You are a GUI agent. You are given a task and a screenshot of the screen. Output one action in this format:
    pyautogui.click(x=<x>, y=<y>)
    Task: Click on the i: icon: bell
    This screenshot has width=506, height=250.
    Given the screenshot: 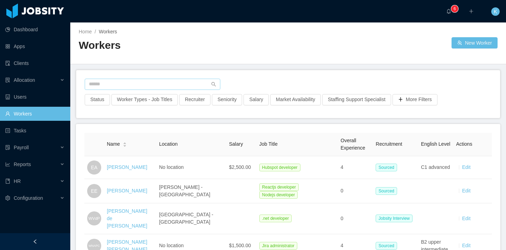 What is the action you would take?
    pyautogui.click(x=448, y=11)
    